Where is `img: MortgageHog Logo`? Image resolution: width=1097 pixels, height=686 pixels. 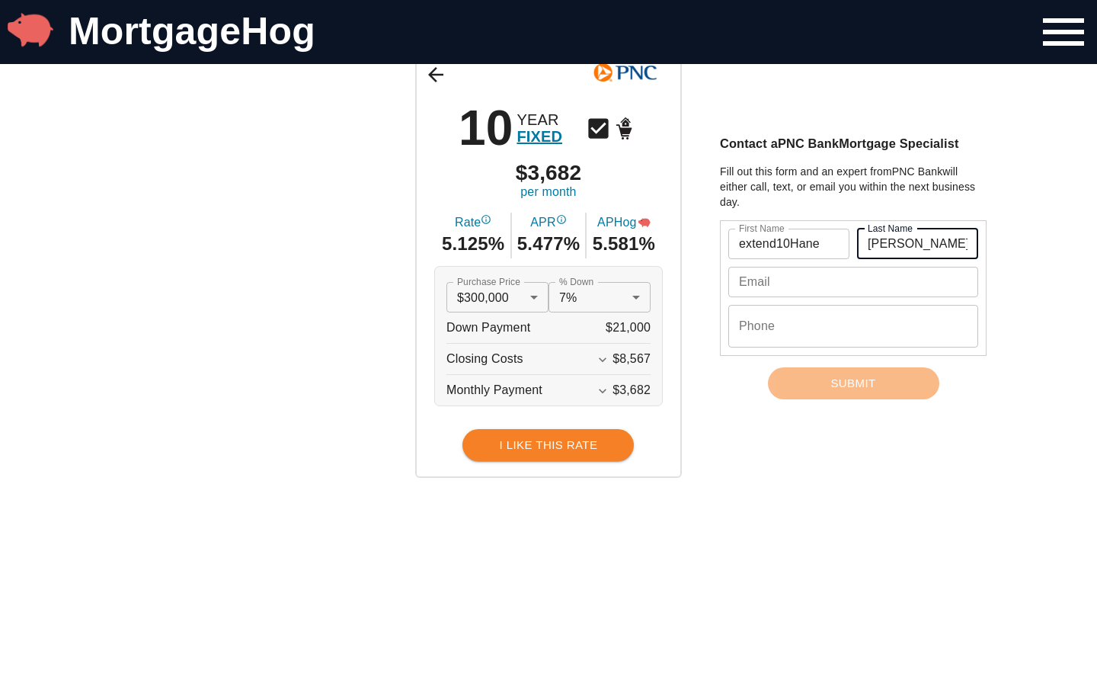 img: MortgageHog Logo is located at coordinates (30, 30).